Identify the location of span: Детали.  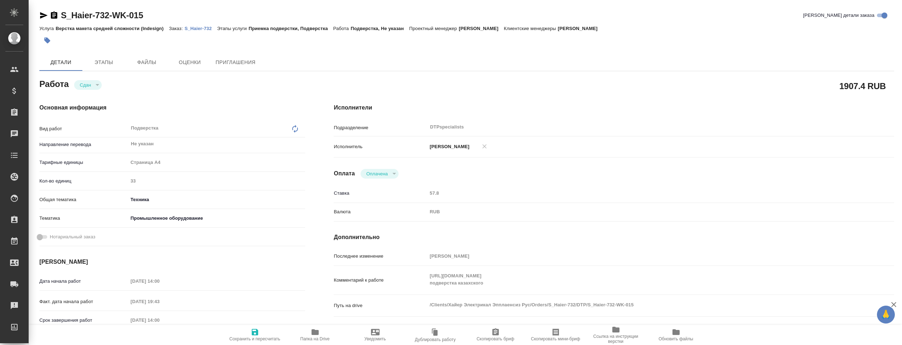
(61, 62).